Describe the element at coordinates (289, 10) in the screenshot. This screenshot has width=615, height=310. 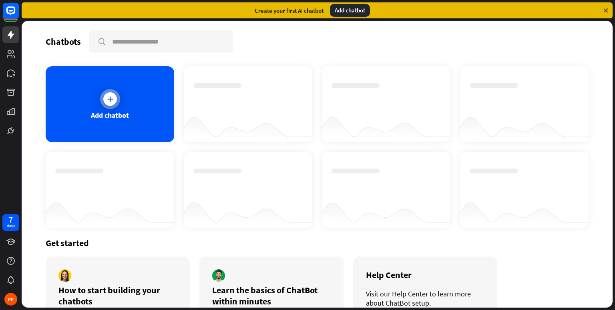
I see `div: Create your first AI chatbot` at that location.